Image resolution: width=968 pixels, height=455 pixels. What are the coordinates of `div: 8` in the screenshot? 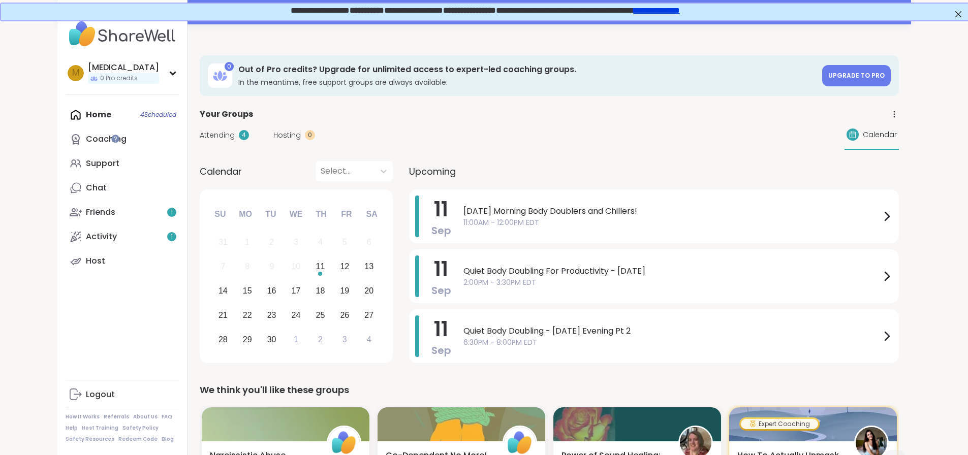 It's located at (247, 266).